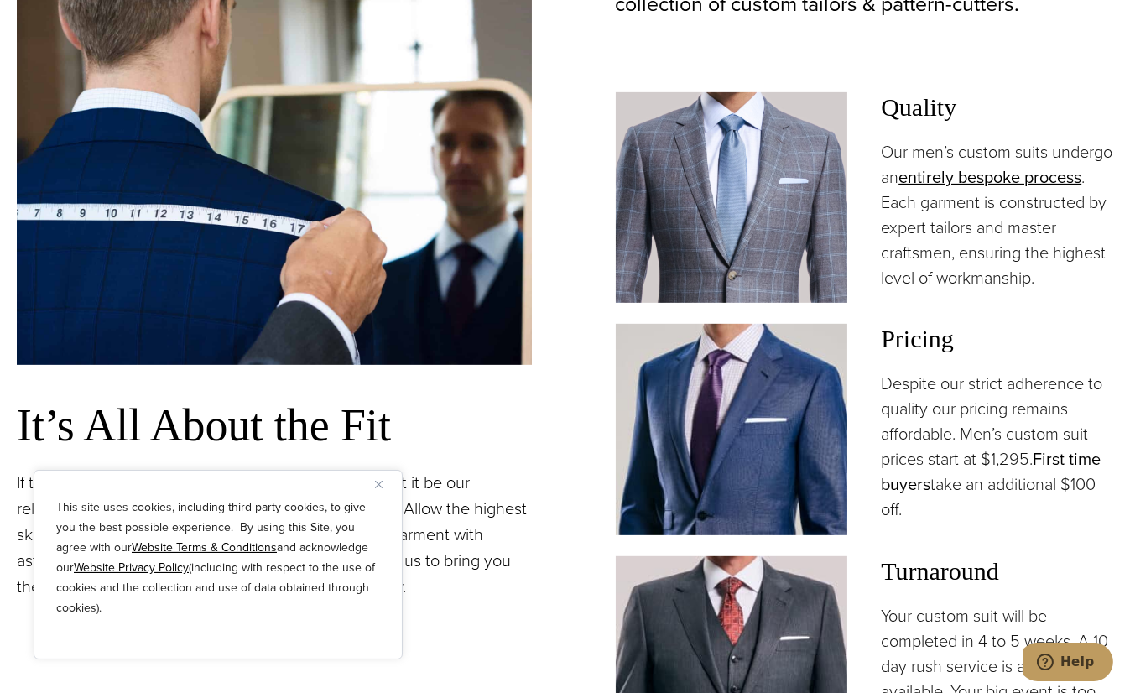 The image size is (1130, 693). I want to click on img: Client in blue solid custom made suit with white shirt and navy tie. Fabric by Scabal., so click(732, 429).